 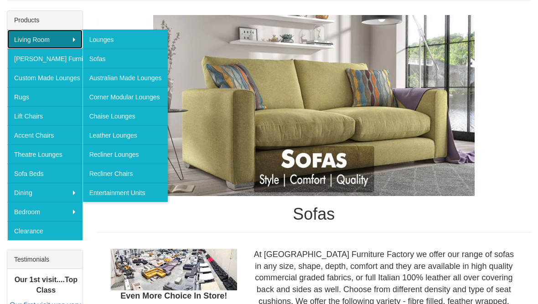 I want to click on a: Custom Made Lounges, so click(x=45, y=78).